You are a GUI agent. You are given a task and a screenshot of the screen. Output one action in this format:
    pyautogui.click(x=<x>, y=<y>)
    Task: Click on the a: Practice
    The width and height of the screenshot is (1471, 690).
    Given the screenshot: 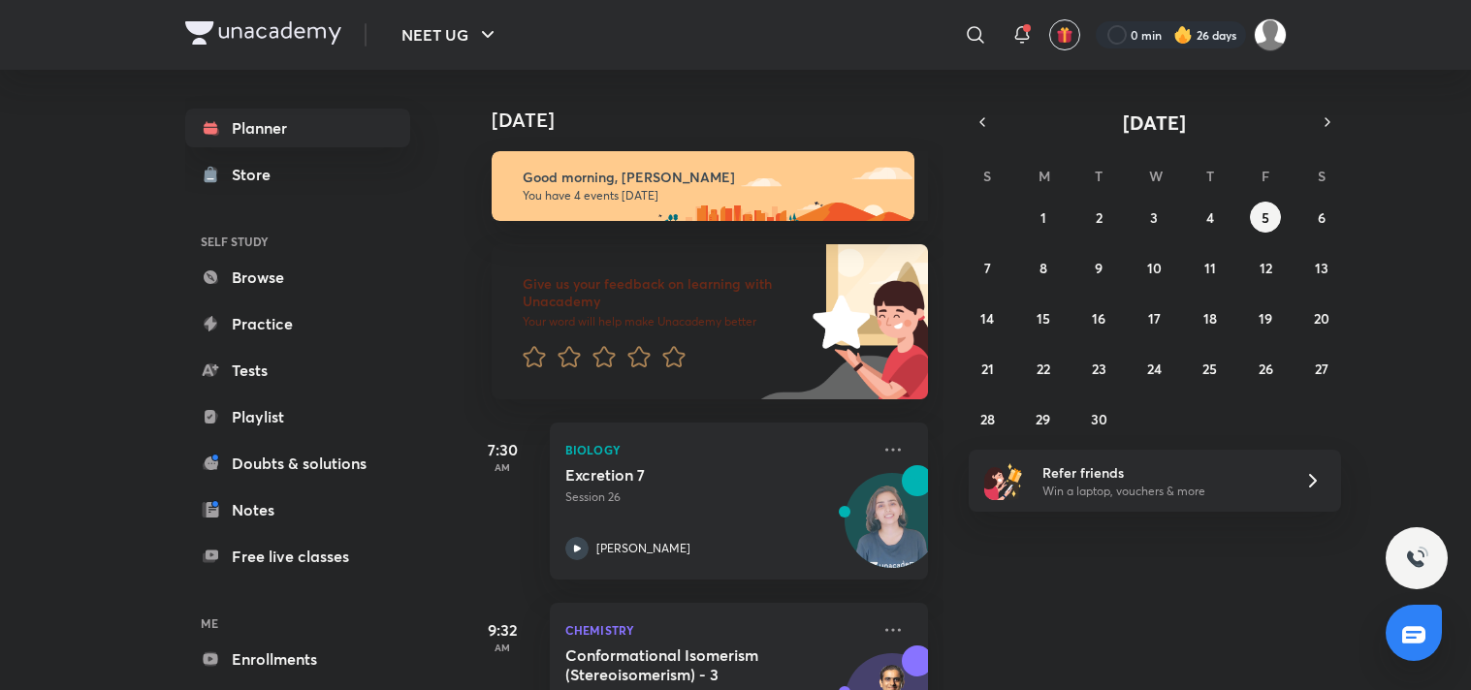 What is the action you would take?
    pyautogui.click(x=298, y=324)
    